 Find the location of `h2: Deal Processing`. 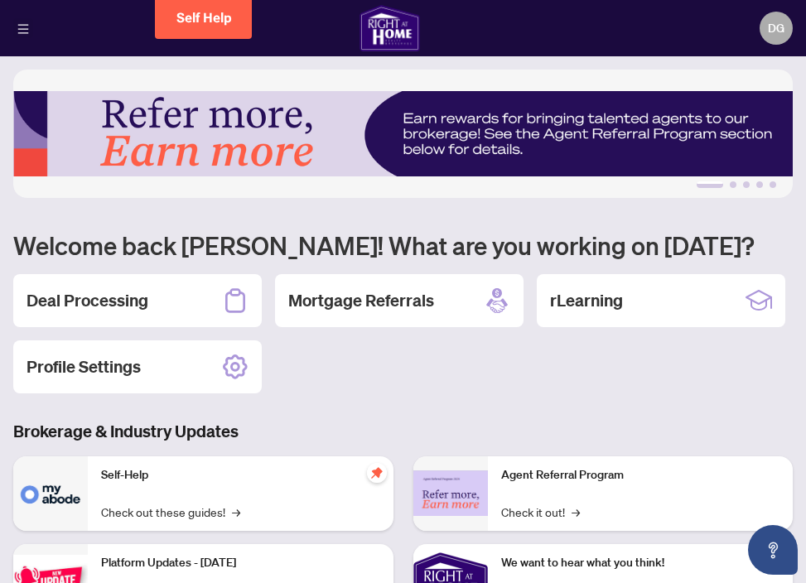

h2: Deal Processing is located at coordinates (87, 301).